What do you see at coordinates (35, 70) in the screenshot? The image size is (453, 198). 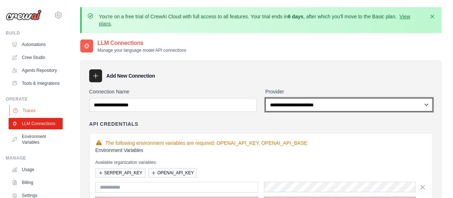 I see `a: Agents Repository` at bounding box center [35, 70].